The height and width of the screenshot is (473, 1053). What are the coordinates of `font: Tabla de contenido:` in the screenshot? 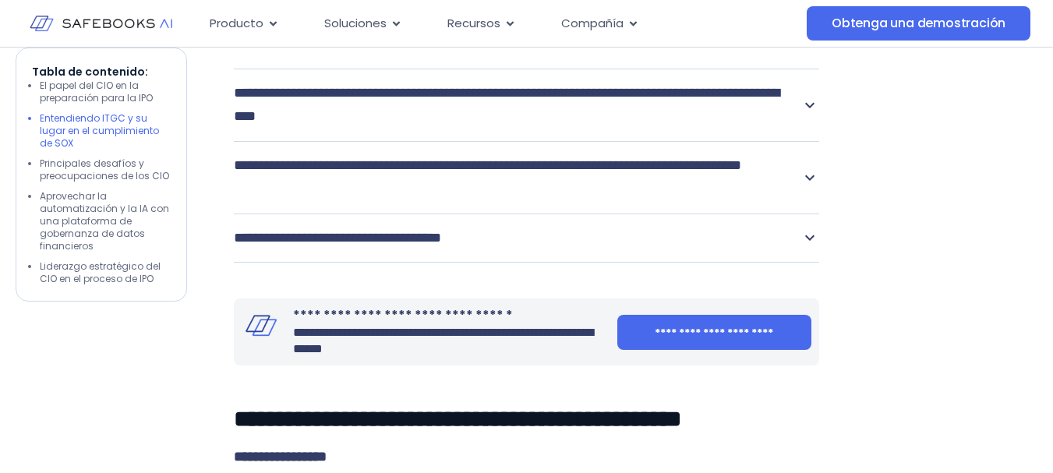 It's located at (90, 72).